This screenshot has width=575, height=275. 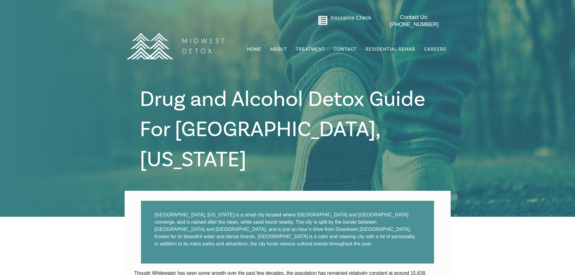 What do you see at coordinates (435, 49) in the screenshot?
I see `a: Careers` at bounding box center [435, 49].